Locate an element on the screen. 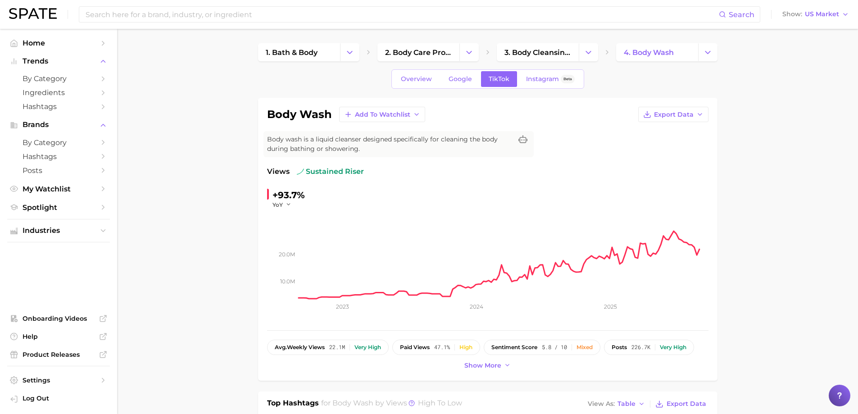  button: Add to Watchlist is located at coordinates (382, 114).